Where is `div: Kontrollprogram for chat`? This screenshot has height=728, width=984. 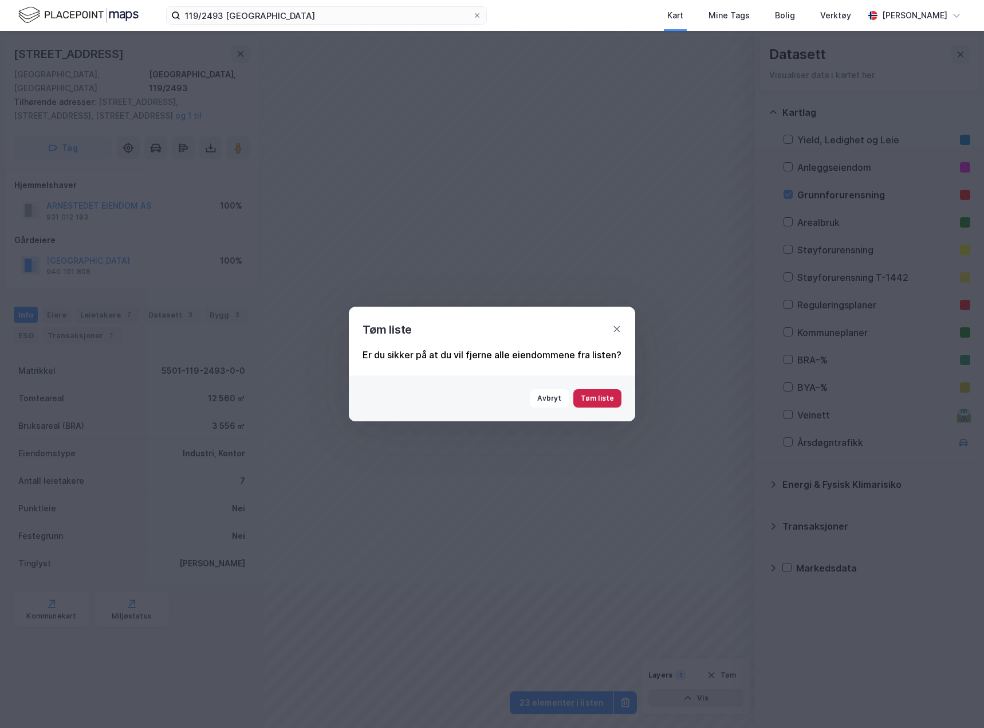 div: Kontrollprogram for chat is located at coordinates (956, 700).